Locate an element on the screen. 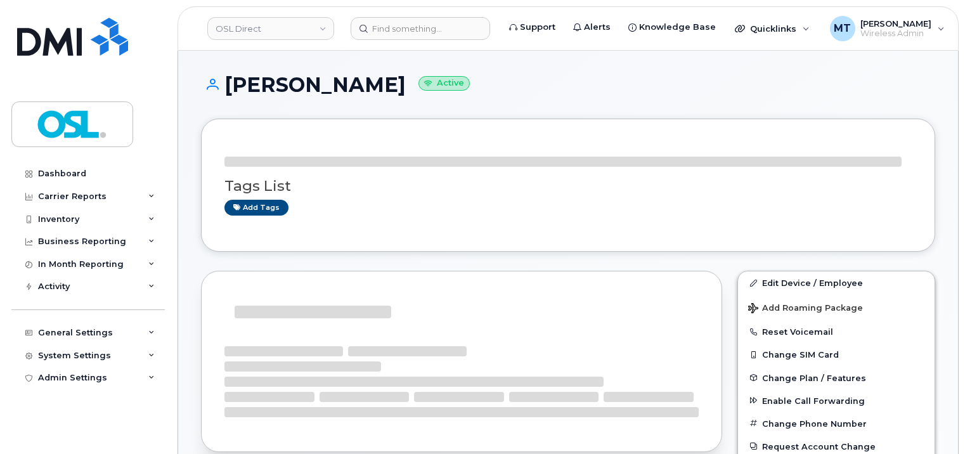  small: Active is located at coordinates (444, 83).